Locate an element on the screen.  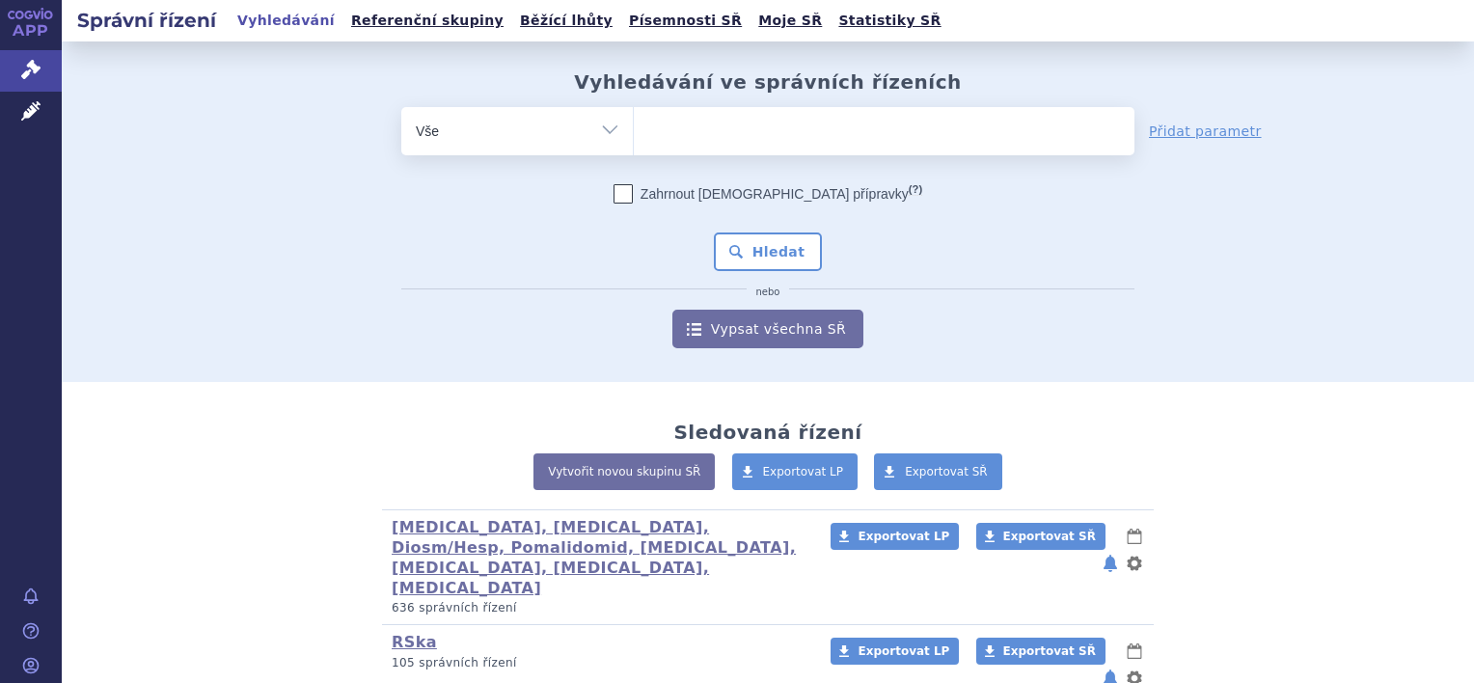
p: 105 správních řízení is located at coordinates (598, 663).